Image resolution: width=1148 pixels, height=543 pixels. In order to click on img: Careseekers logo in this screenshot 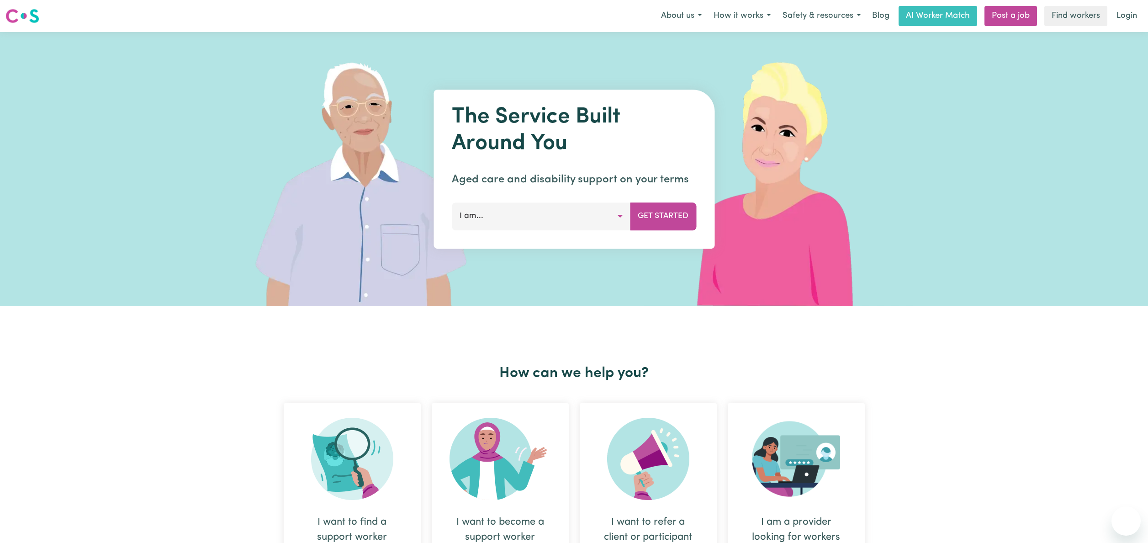, I will do `click(22, 16)`.